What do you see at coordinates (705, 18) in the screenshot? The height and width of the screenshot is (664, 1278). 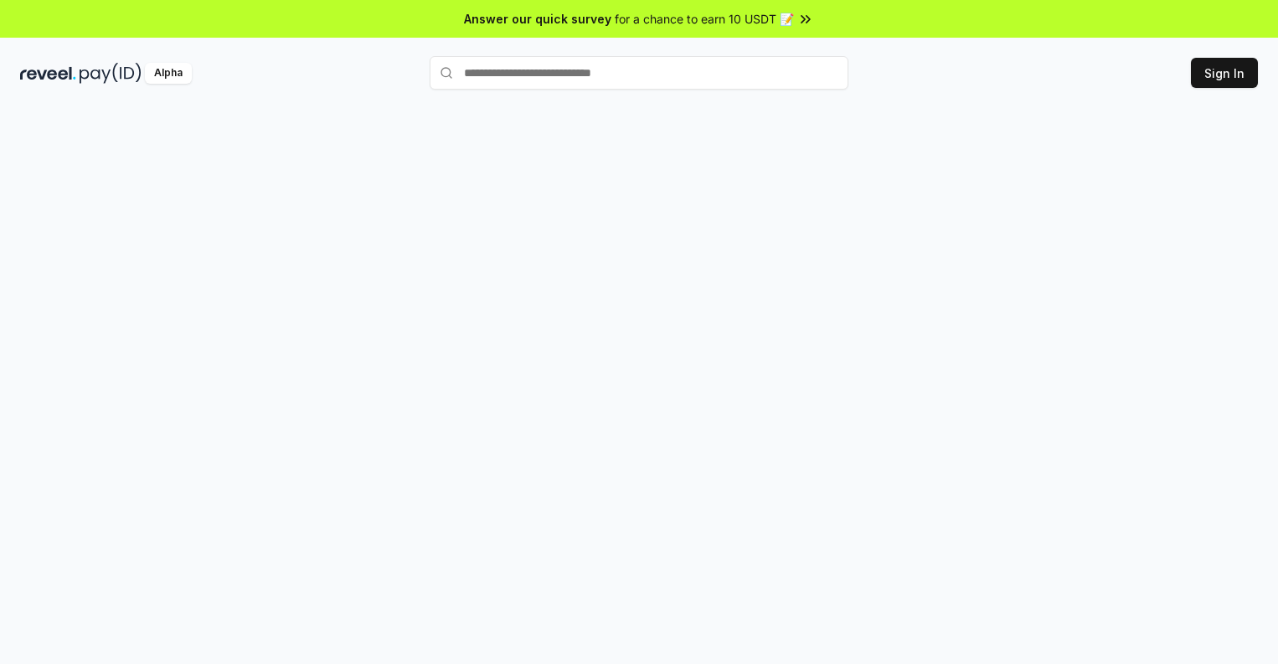 I see `span: for a chance to earn 10 USDT 📝` at bounding box center [705, 18].